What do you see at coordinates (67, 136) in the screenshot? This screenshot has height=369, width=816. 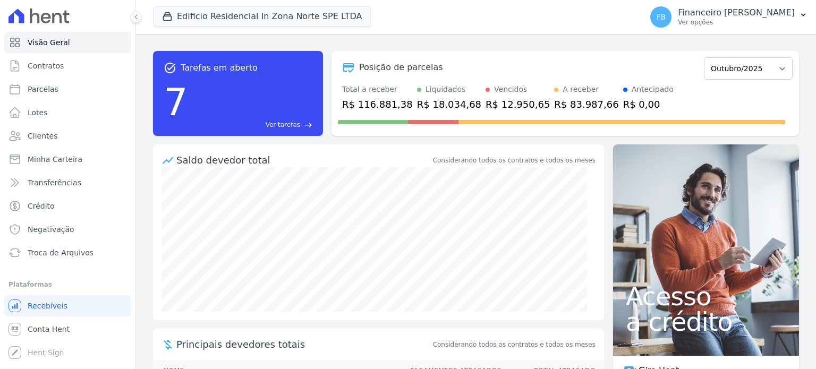 I see `a: Clientes` at bounding box center [67, 136].